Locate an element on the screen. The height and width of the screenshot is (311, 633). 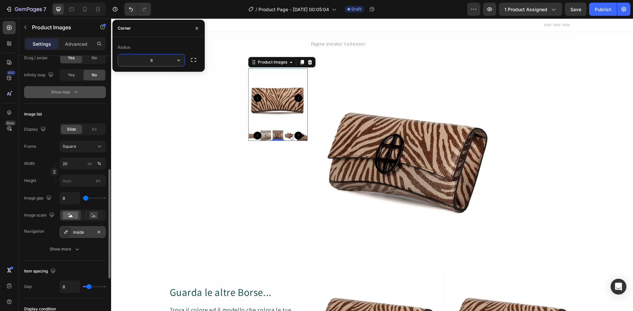
p: Settings is located at coordinates (42, 44).